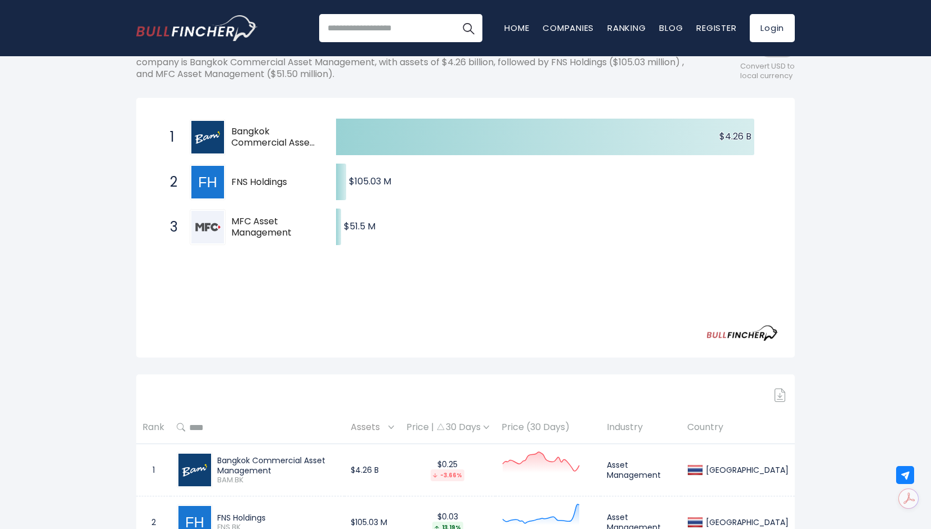  Describe the element at coordinates (671, 28) in the screenshot. I see `a: Blog` at that location.